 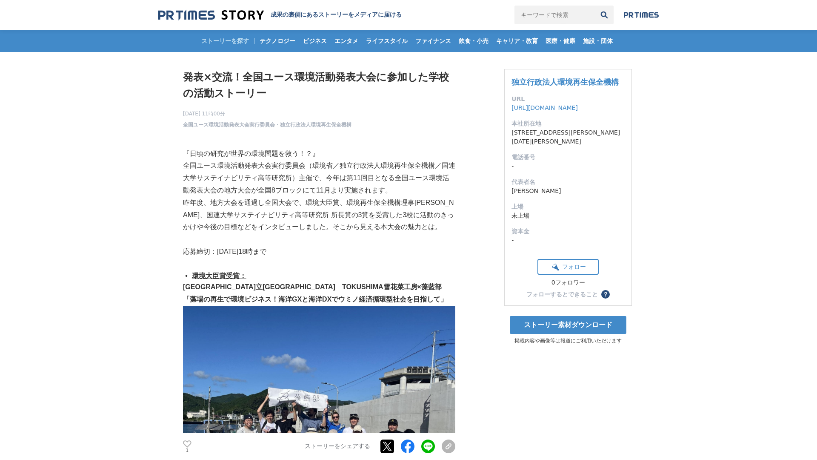 I want to click on h2: 成果の裏側にあるストーリーをメディアに届ける, so click(x=336, y=15).